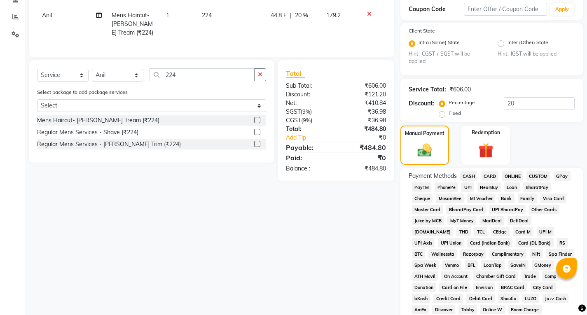 The height and width of the screenshot is (315, 587). I want to click on span: CGST, so click(293, 120).